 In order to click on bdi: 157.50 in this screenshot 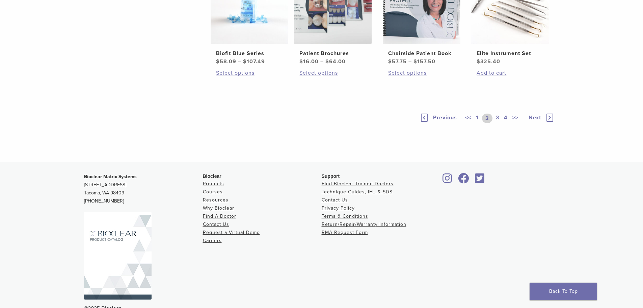, I will do `click(424, 61)`.